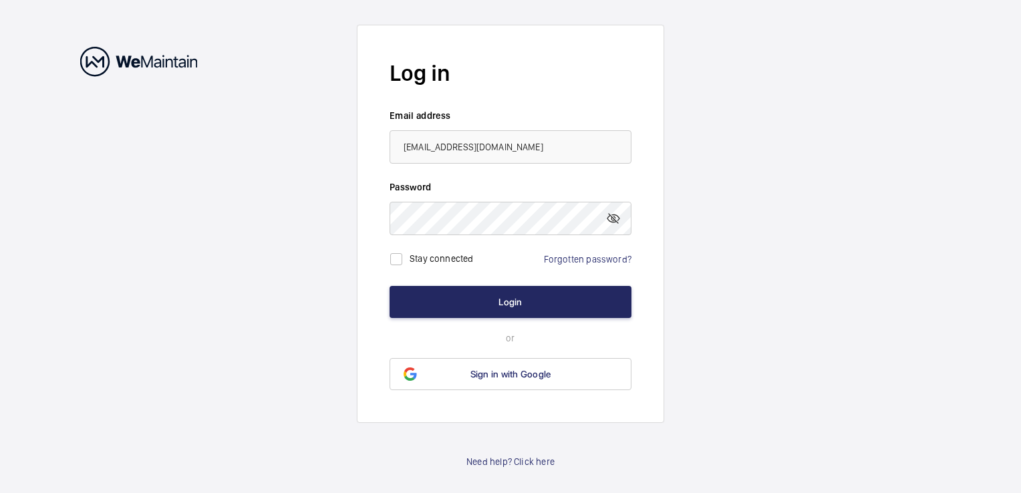 The image size is (1021, 493). I want to click on a: Forgotten password?, so click(588, 259).